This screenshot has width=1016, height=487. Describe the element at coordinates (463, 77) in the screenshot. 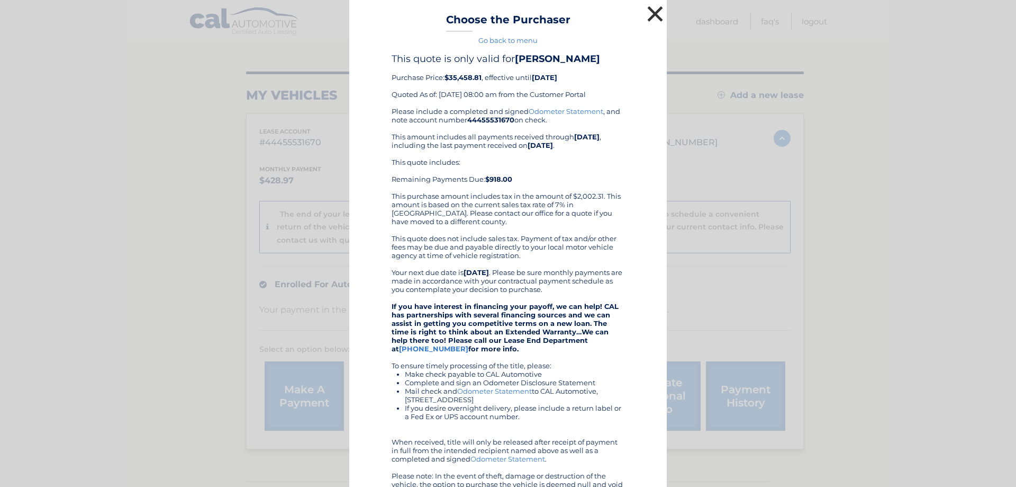

I see `b: $35,458.81` at that location.